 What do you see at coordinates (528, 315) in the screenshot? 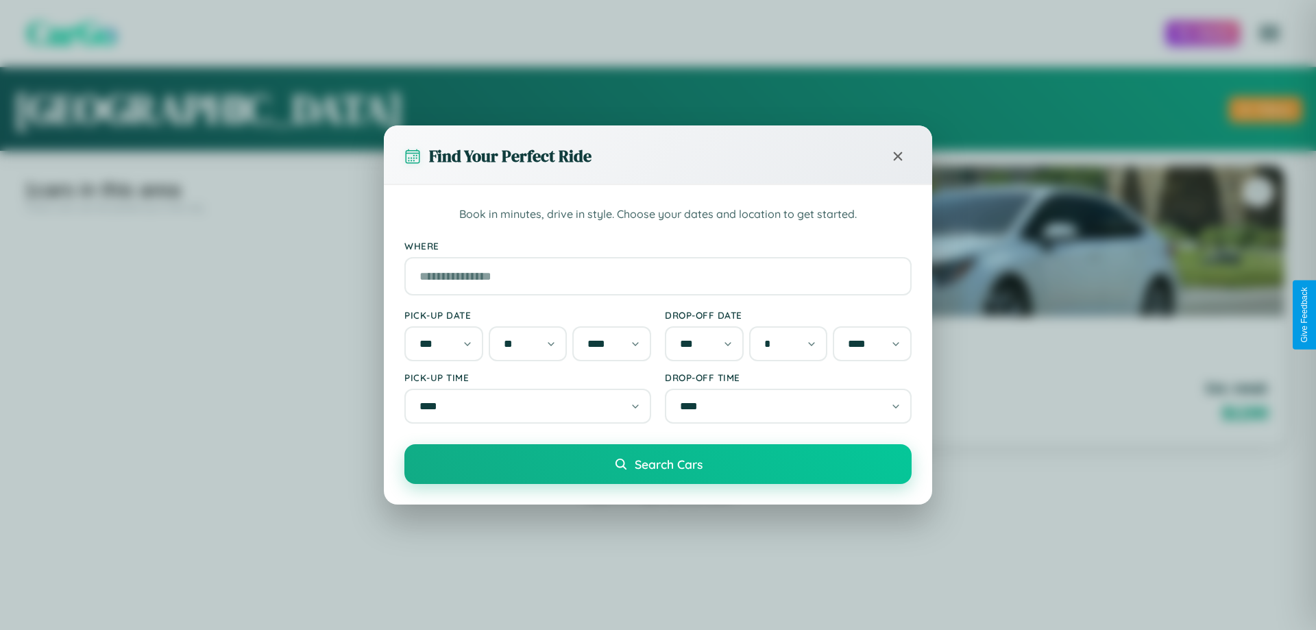
I see `label: Pick-up Date` at bounding box center [528, 315].